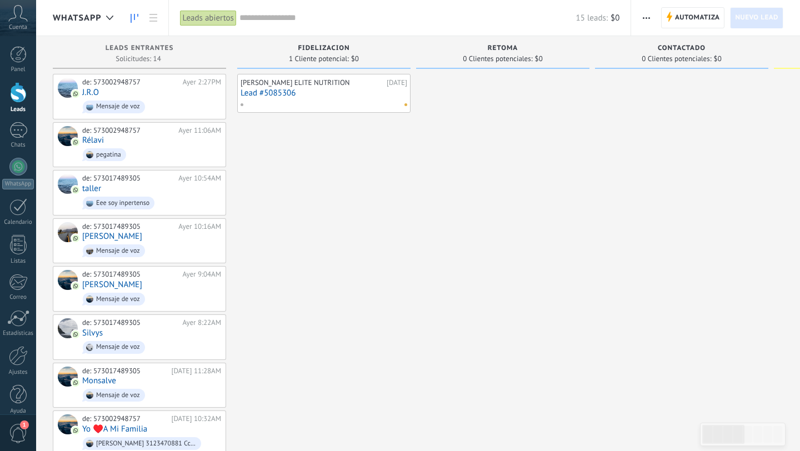  I want to click on a: J.R.O, so click(91, 92).